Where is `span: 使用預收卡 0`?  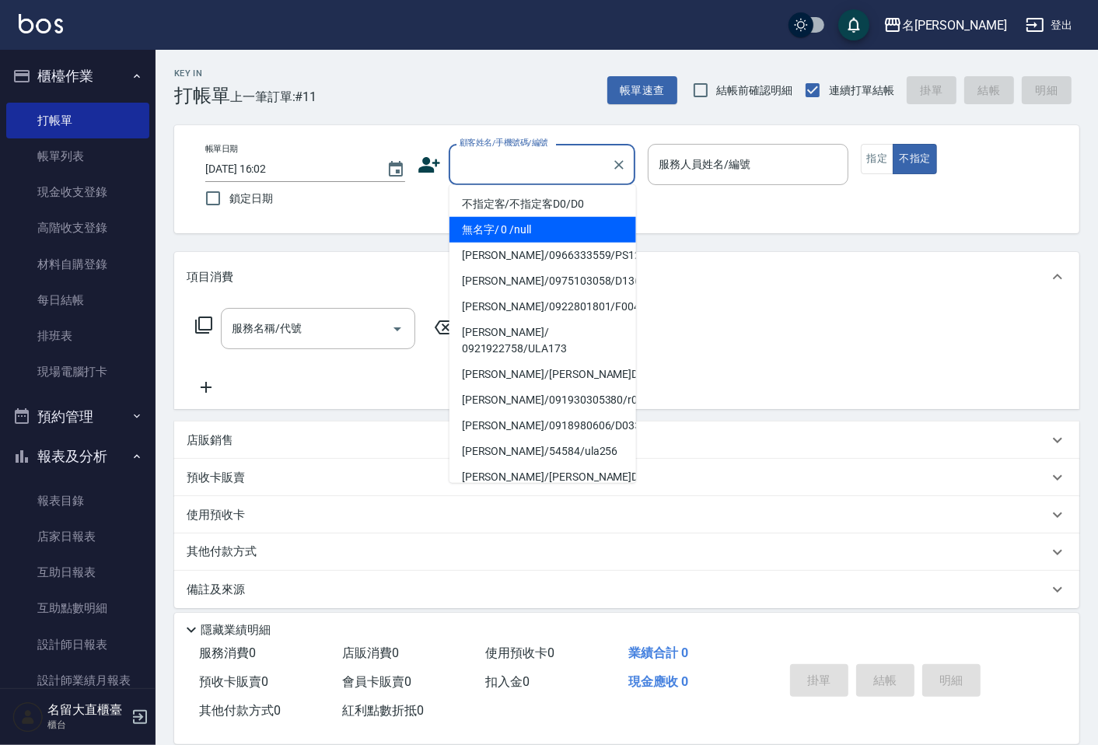 span: 使用預收卡 0 is located at coordinates (520, 653).